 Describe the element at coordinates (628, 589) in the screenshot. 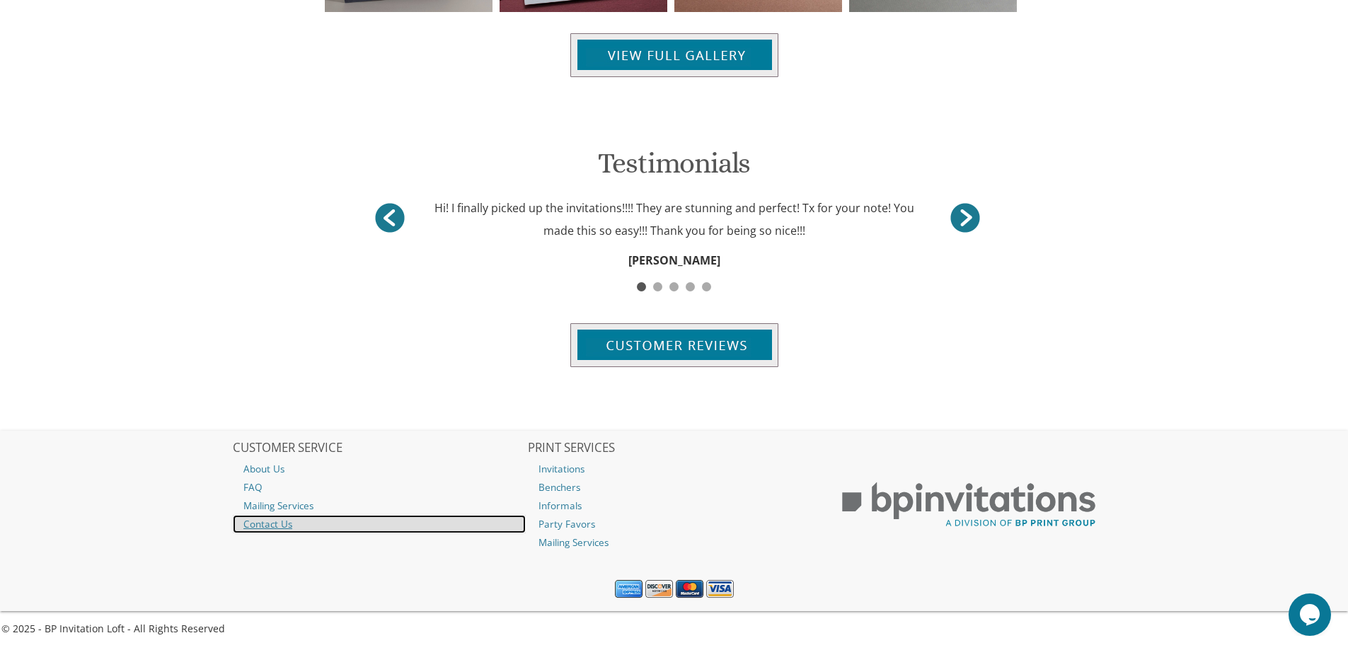

I see `img: American Express` at that location.